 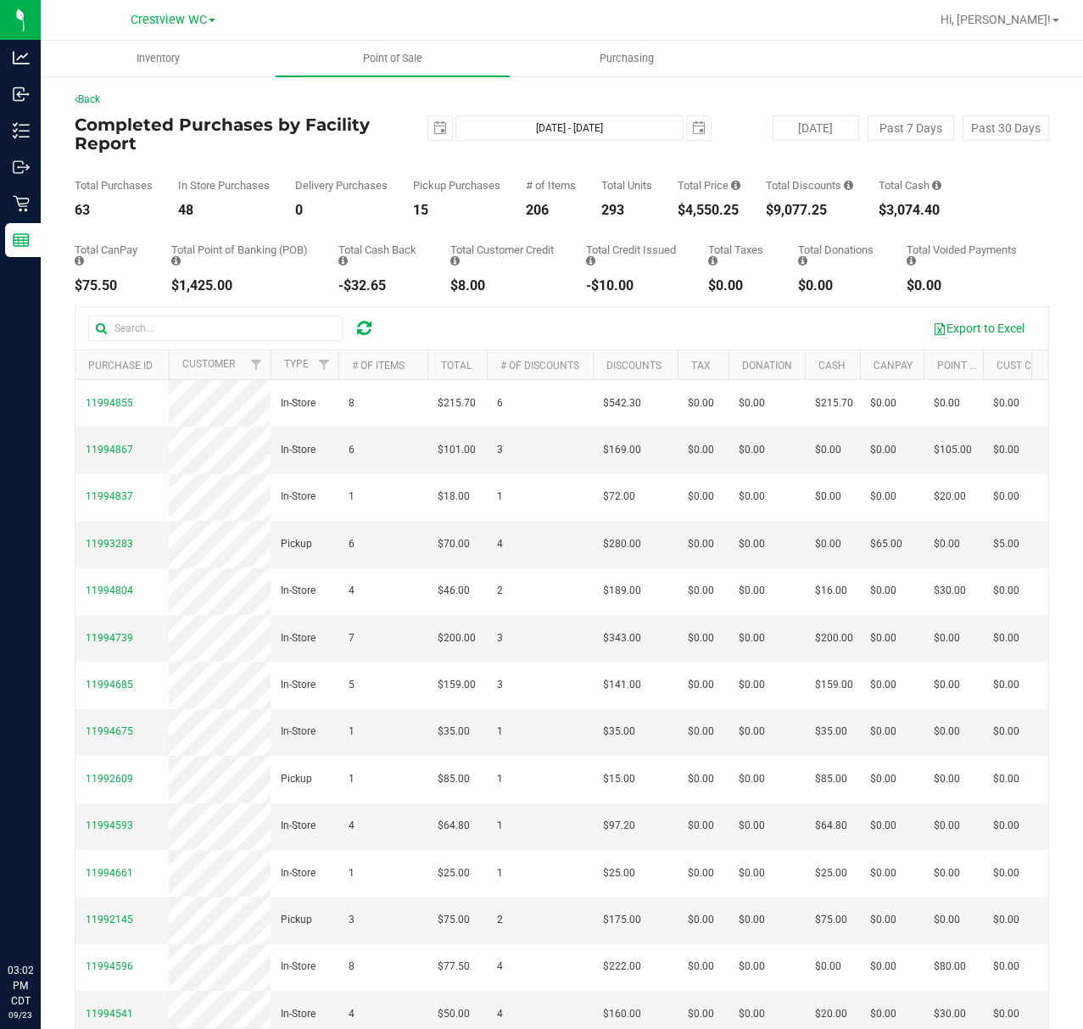 I want to click on button: Past 7 Days, so click(x=911, y=128).